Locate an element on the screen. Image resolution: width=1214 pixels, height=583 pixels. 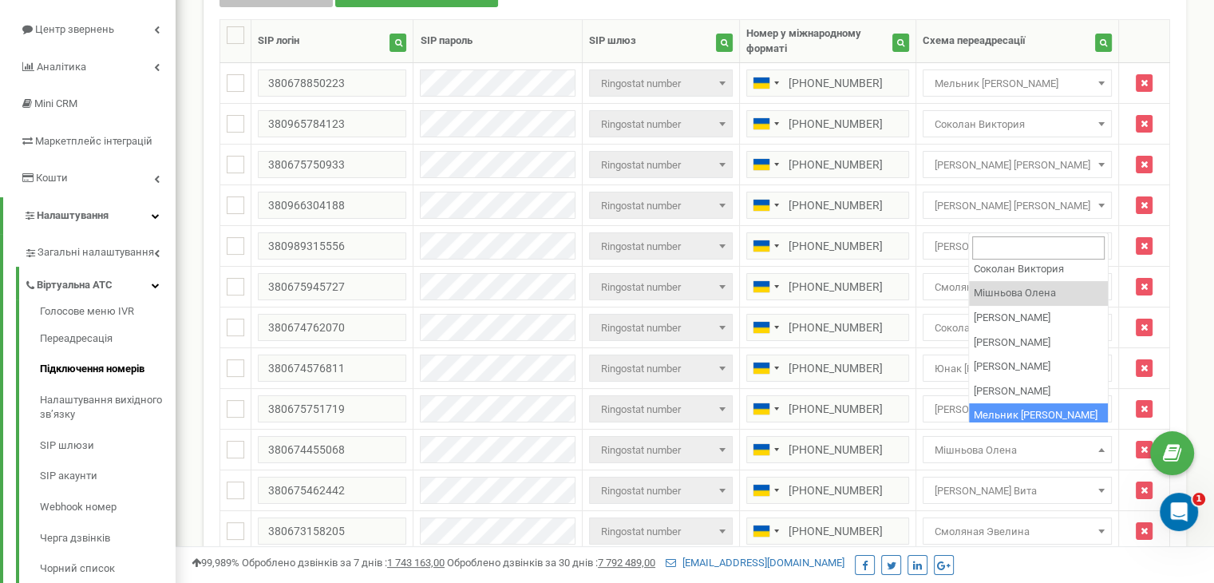
div: SIP шлюз is located at coordinates (612, 41).